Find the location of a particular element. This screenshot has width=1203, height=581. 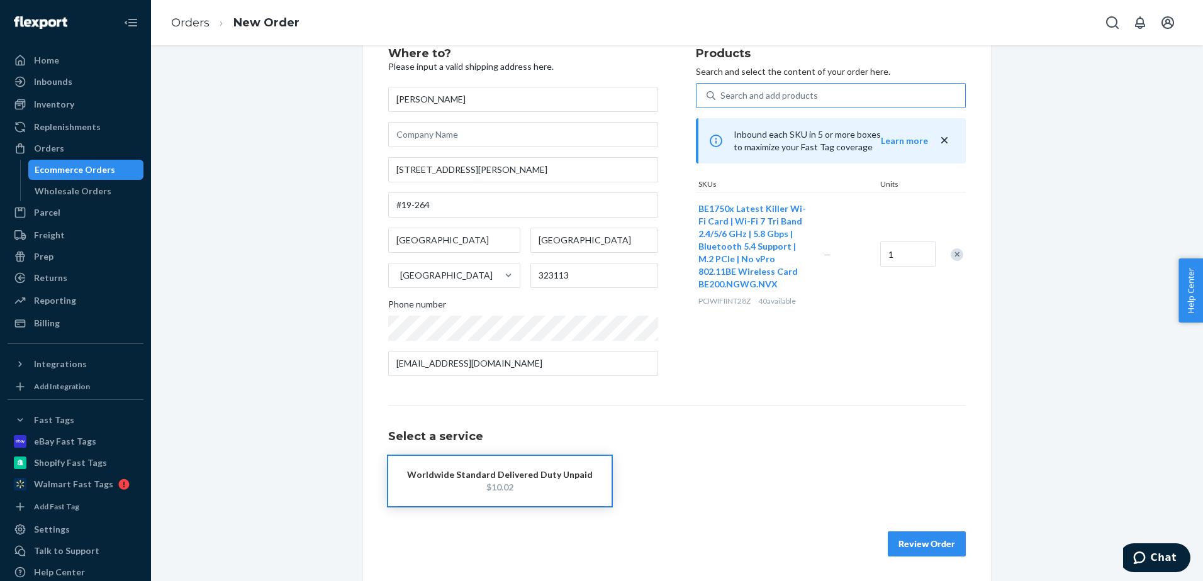

input: Company Name is located at coordinates (523, 135).